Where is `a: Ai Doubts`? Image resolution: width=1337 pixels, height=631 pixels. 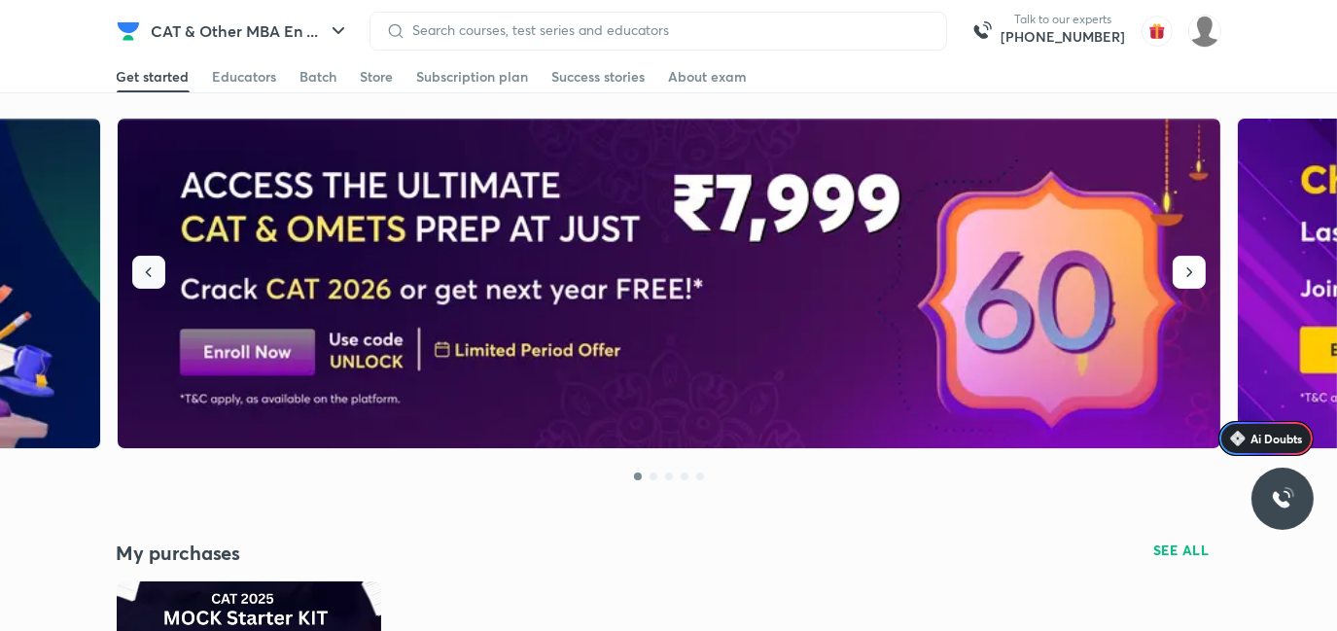 a: Ai Doubts is located at coordinates (1266, 439).